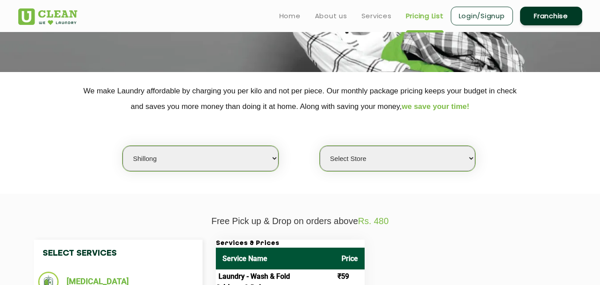  Describe the element at coordinates (377, 16) in the screenshot. I see `a: Services` at that location.